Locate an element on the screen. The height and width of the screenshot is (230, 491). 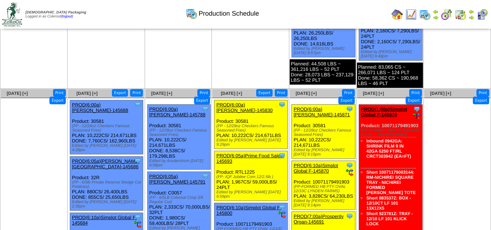
a: Short 923781Z: TRAY - 12/10 LF 101 KLICK LOCK is located at coordinates (390, 219).